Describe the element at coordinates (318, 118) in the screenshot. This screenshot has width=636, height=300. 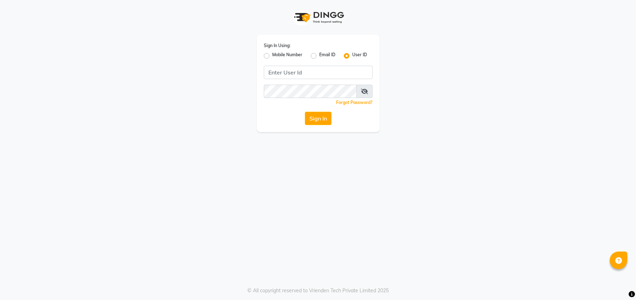
I see `button: Sign In` at that location.